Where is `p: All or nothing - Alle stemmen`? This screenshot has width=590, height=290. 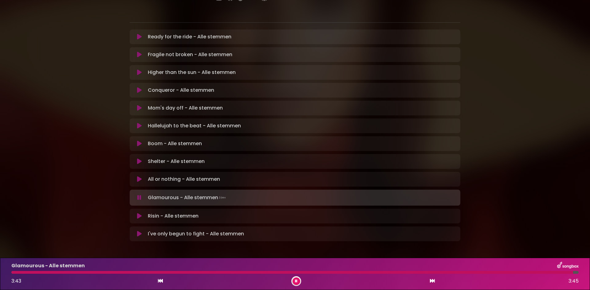
p: All or nothing - Alle stemmen is located at coordinates (184, 179).